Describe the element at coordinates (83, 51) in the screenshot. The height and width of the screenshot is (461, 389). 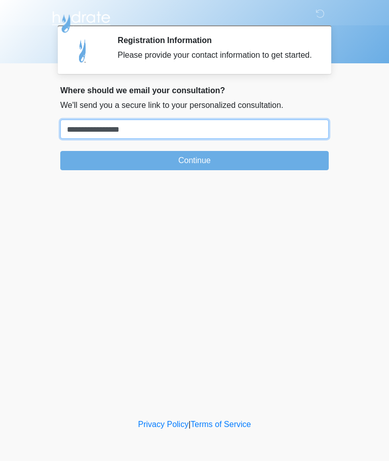
I see `img: Agent Avatar` at that location.